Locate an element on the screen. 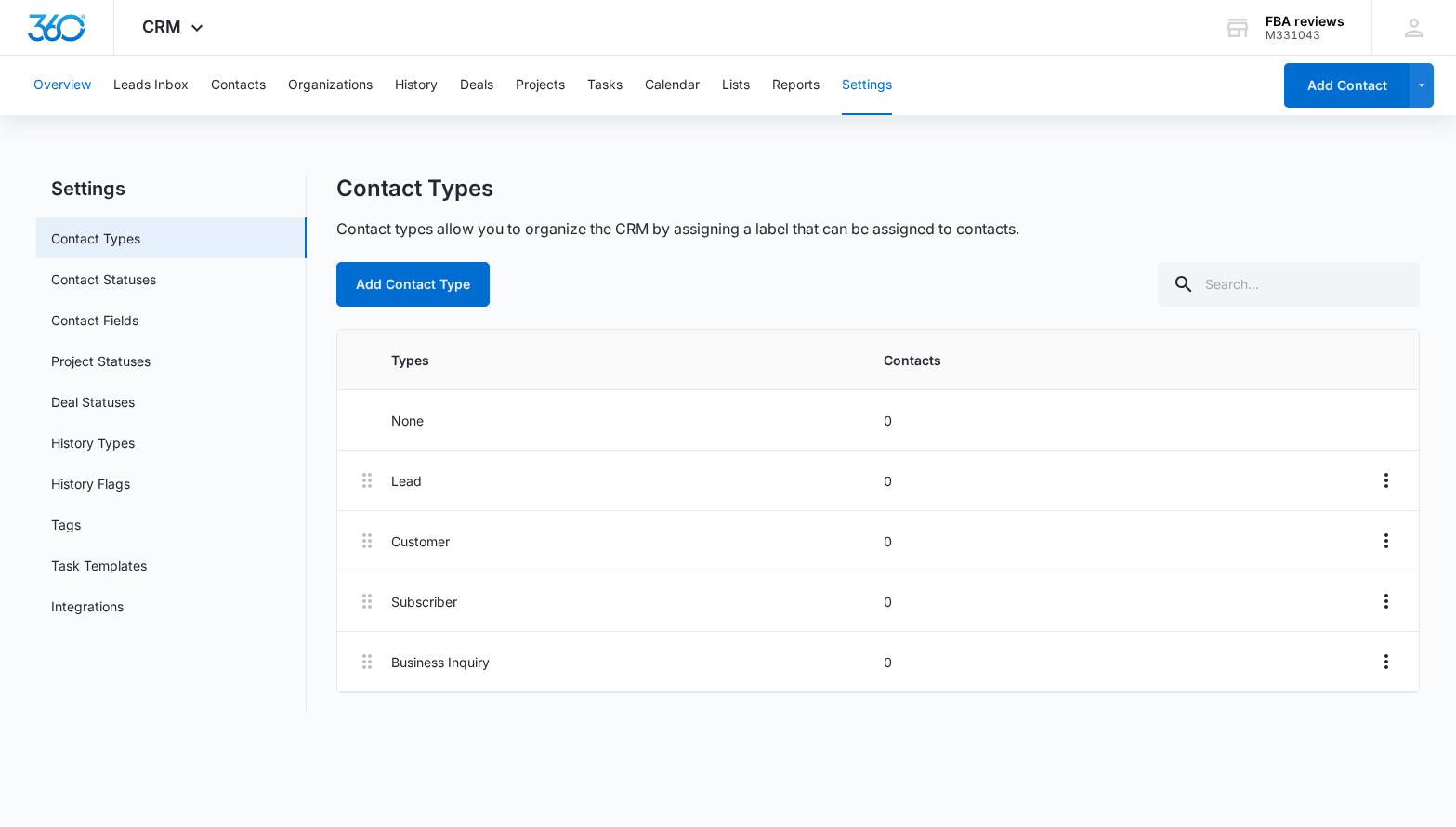  a: Deal Statuses is located at coordinates (93, 401).